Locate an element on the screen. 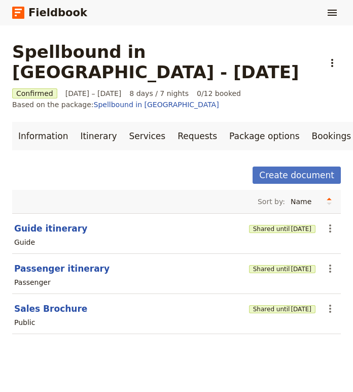 Image resolution: width=353 pixels, height=392 pixels. button: Show menu is located at coordinates (332, 13).